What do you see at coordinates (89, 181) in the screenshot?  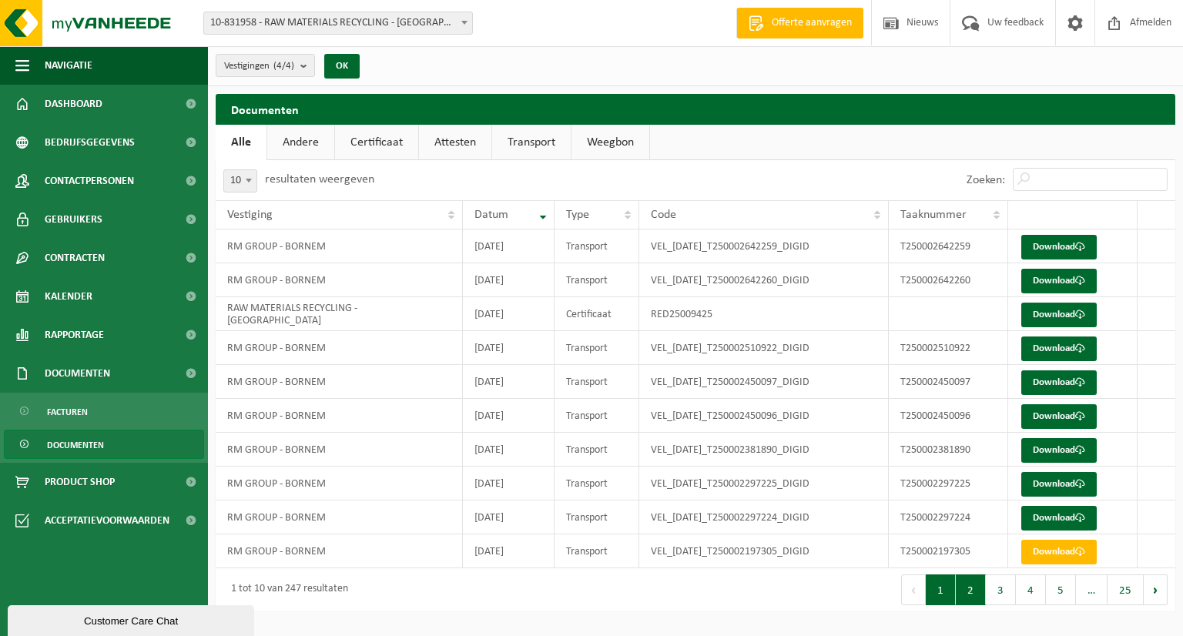 I see `span: Contactpersonen` at bounding box center [89, 181].